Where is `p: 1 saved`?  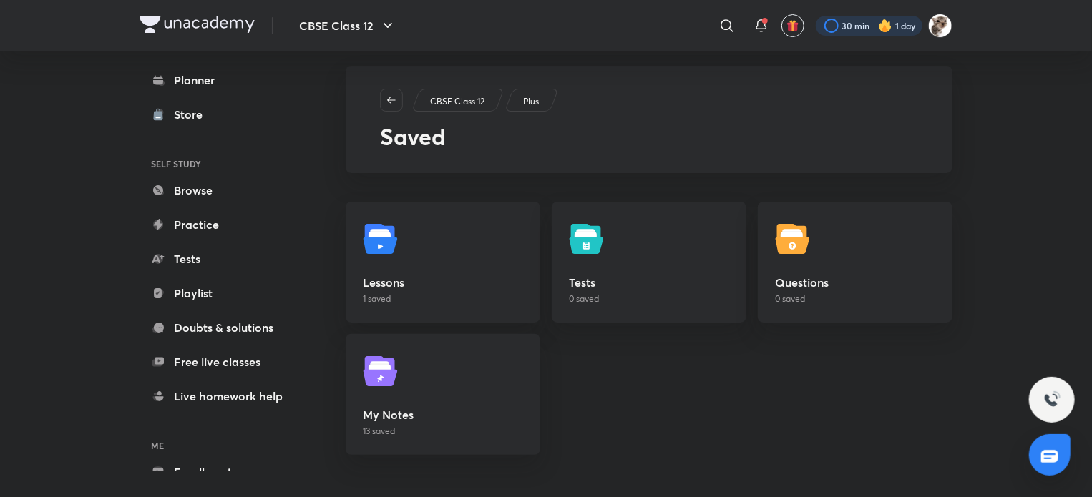
p: 1 saved is located at coordinates (443, 299).